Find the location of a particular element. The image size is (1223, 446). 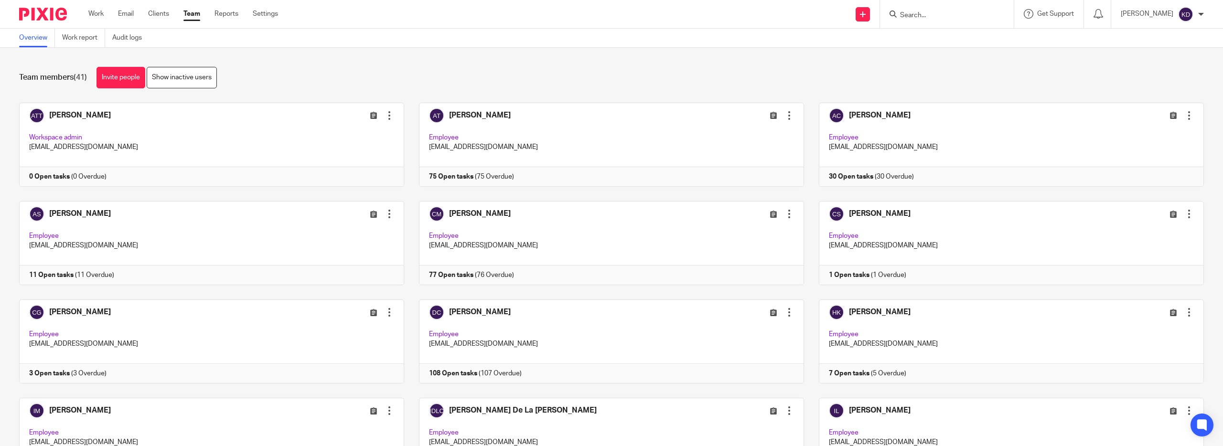

a: Clients is located at coordinates (159, 14).